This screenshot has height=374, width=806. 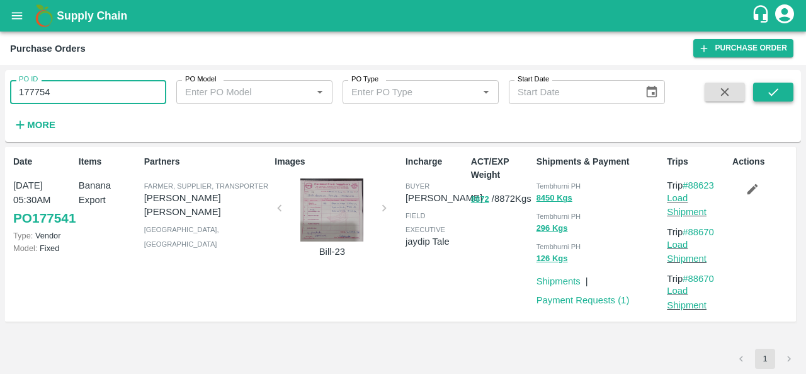 I want to click on b: Supply Chain, so click(x=92, y=16).